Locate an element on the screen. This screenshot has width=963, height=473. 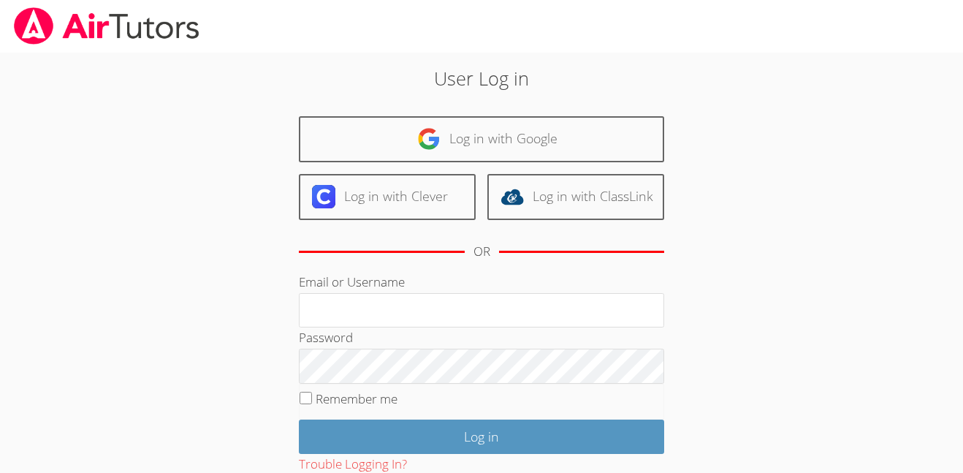
img: airtutors_banner-c4298cdbf04f3fff15de1276eac7730deb9818008684d7c2e4769d2f7ddbe033.png is located at coordinates (107, 26).